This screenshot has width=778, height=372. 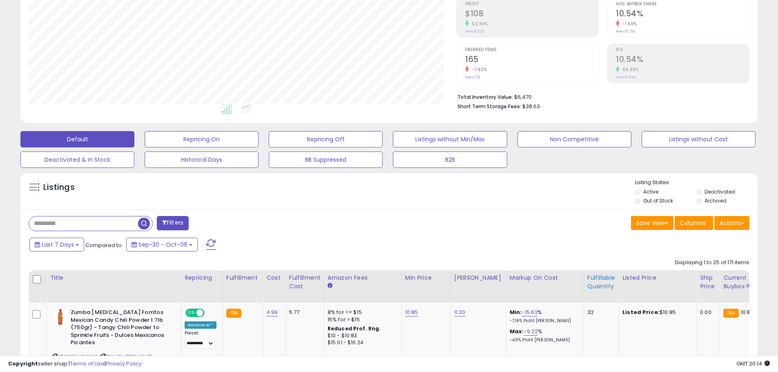 I want to click on button: Actions, so click(x=732, y=223).